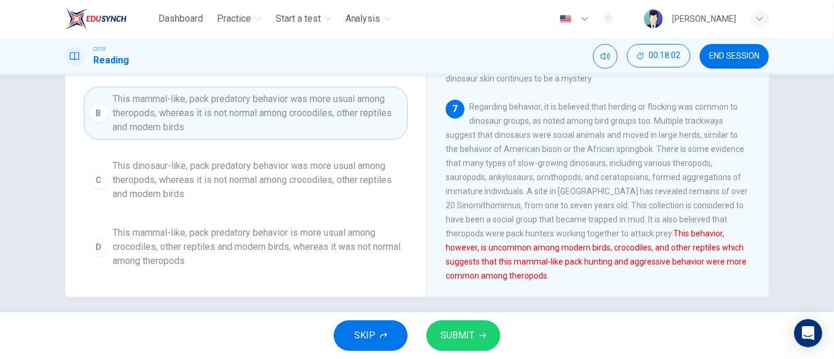  What do you see at coordinates (370, 335) in the screenshot?
I see `button: SKIP` at bounding box center [370, 335].